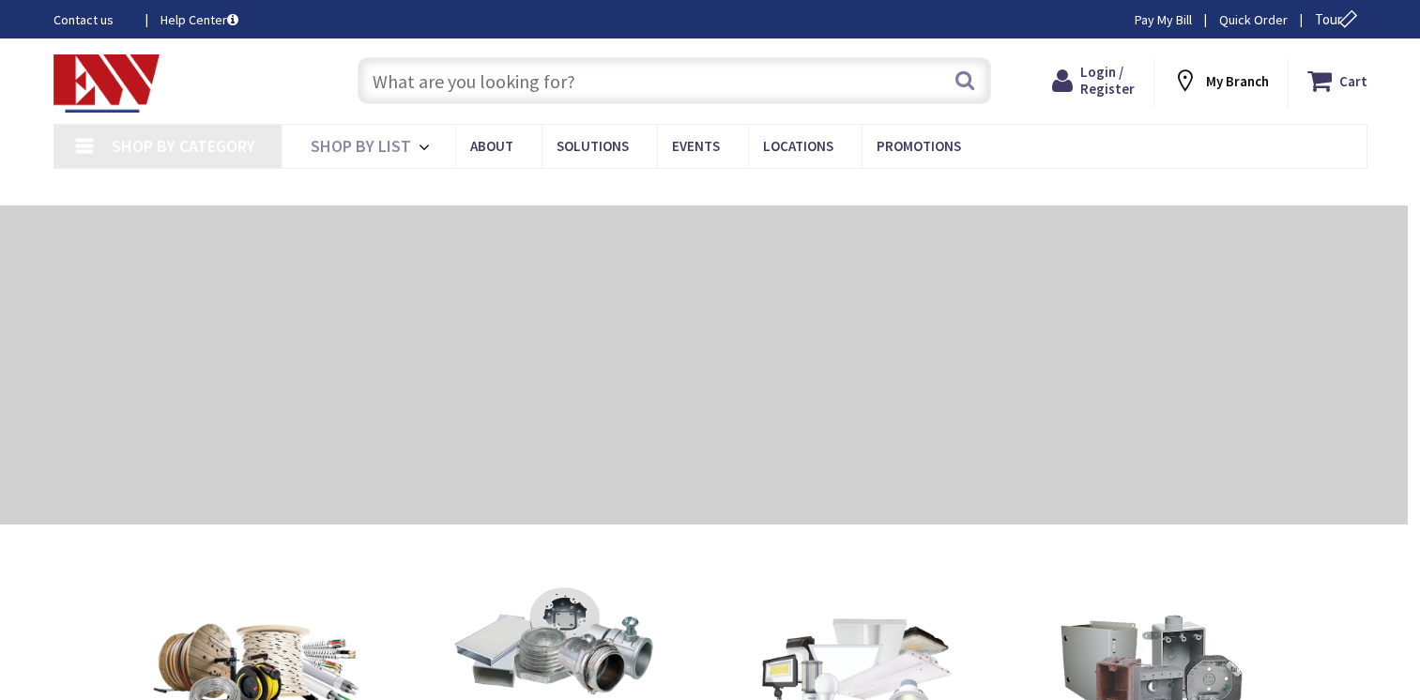  Describe the element at coordinates (199, 20) in the screenshot. I see `a: Help Center` at that location.